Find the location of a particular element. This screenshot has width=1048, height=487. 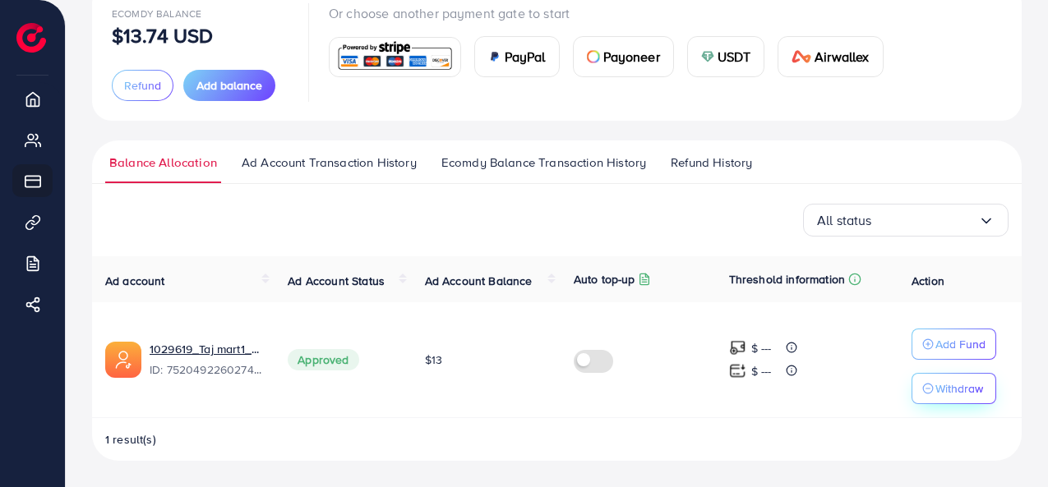

a: card is located at coordinates (395, 57).